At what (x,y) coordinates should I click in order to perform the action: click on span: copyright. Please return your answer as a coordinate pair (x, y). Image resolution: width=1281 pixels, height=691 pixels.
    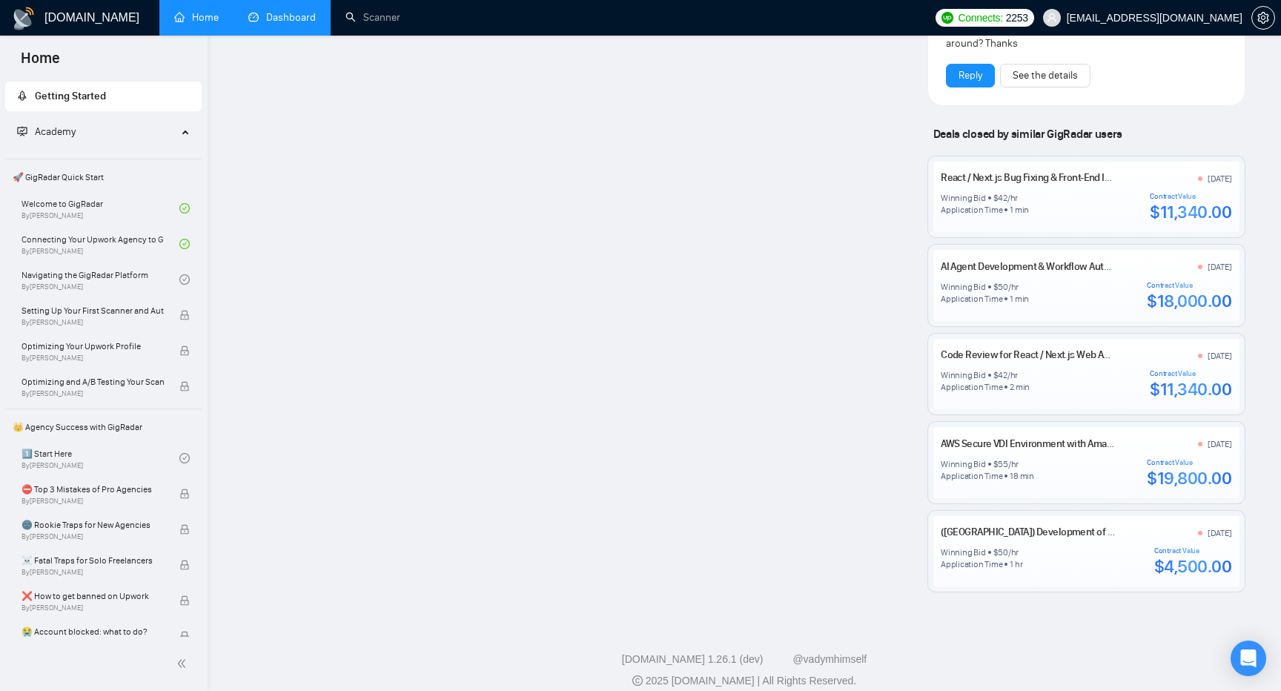
    Looking at the image, I should click on (638, 681).